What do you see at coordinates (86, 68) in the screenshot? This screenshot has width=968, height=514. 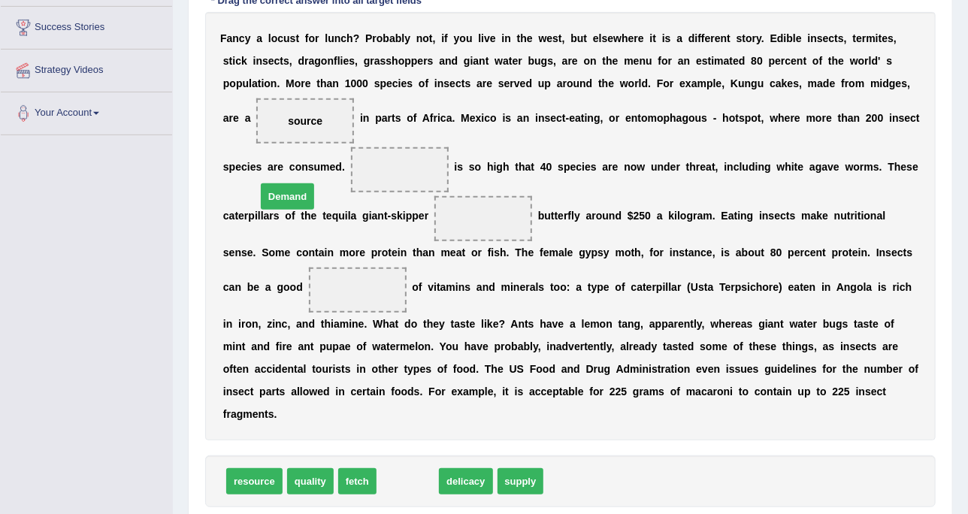 I see `a: Strategy Videos` at bounding box center [86, 68].